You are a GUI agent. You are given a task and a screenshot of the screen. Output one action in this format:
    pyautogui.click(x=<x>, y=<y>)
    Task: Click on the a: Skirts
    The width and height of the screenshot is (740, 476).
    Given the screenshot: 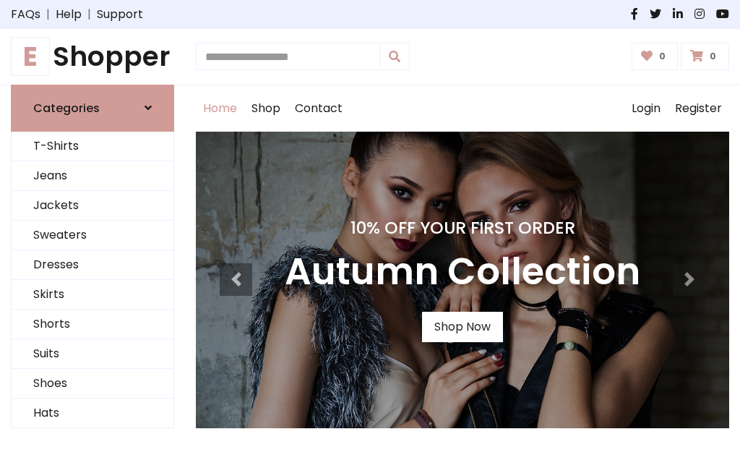 What is the action you would take?
    pyautogui.click(x=93, y=294)
    